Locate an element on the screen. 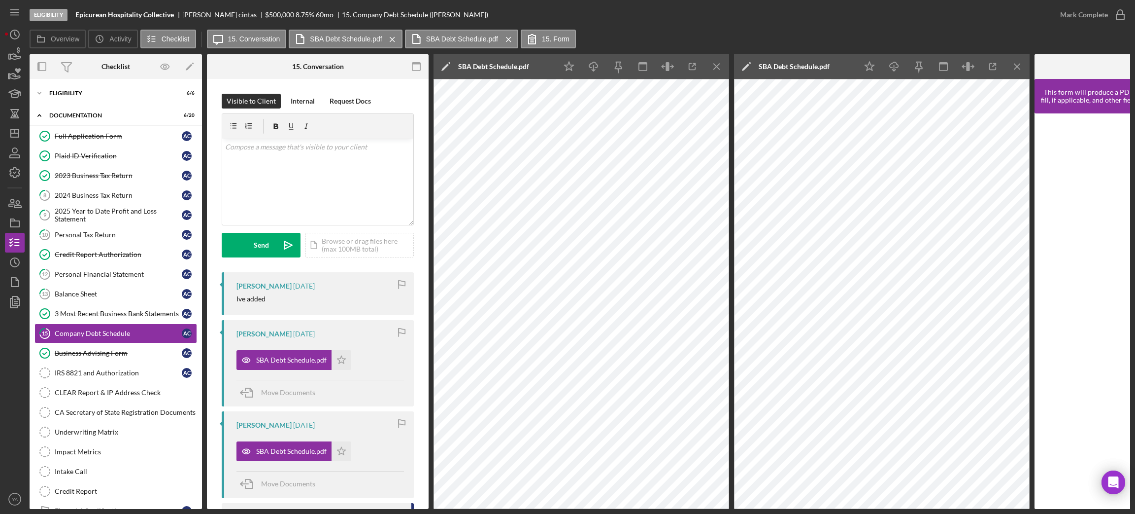 The height and width of the screenshot is (514, 1135). button: Mark Complete is located at coordinates (1091, 15).